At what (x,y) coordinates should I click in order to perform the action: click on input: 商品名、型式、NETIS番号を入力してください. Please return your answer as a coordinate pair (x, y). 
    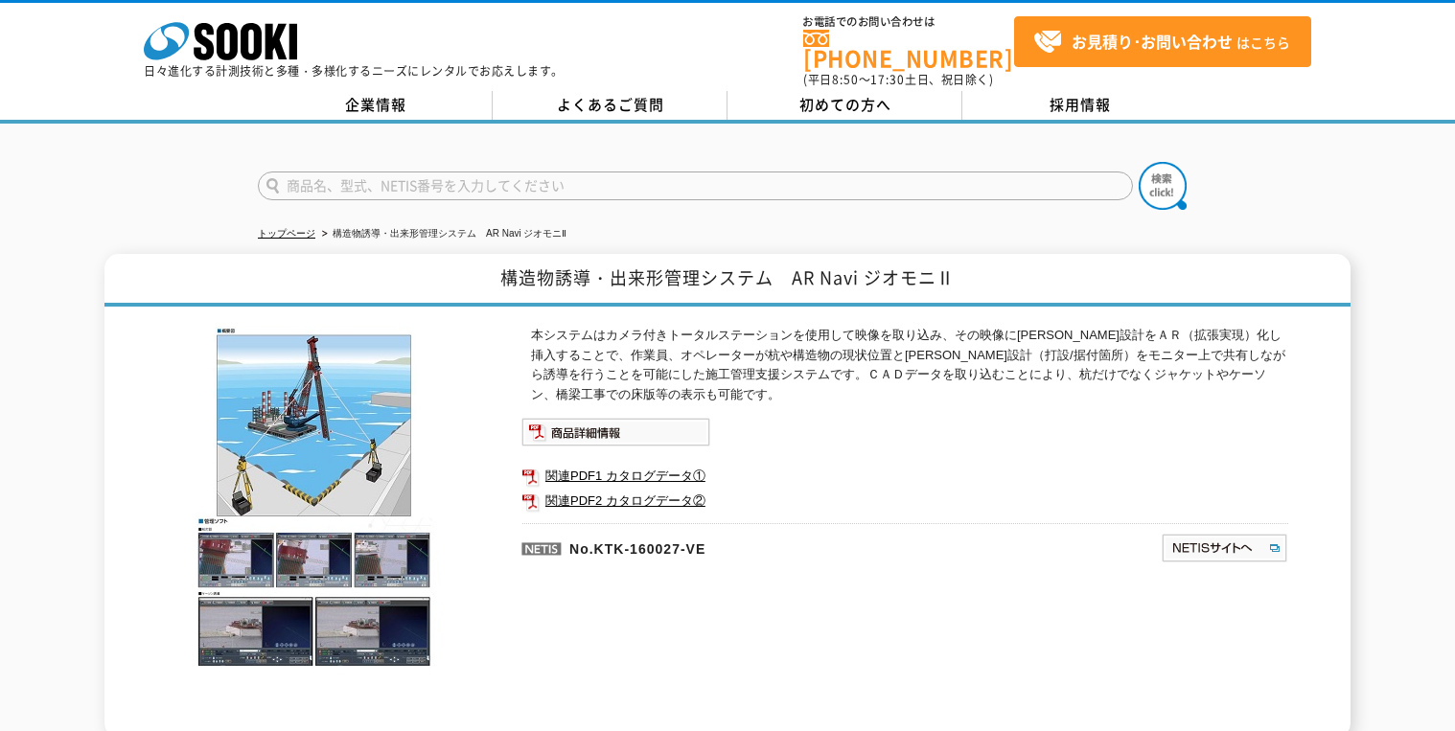
    Looking at the image, I should click on (695, 186).